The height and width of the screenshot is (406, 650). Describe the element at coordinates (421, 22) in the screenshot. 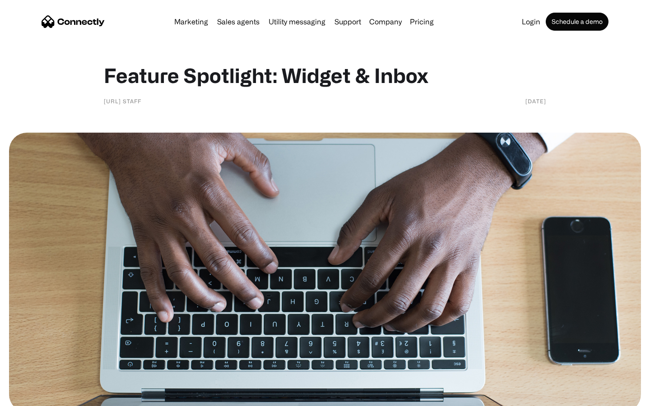

I see `a: Pricing` at that location.